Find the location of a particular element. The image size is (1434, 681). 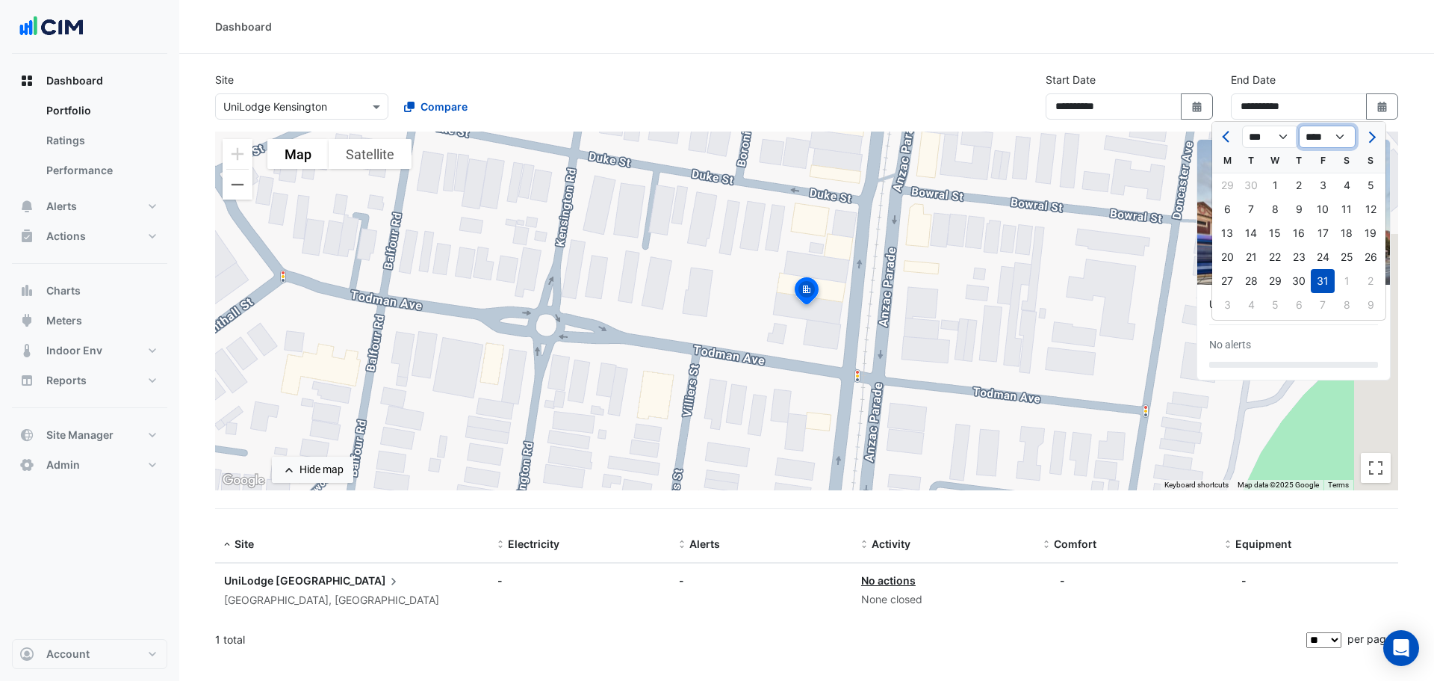

a: Performance is located at coordinates (101, 170).